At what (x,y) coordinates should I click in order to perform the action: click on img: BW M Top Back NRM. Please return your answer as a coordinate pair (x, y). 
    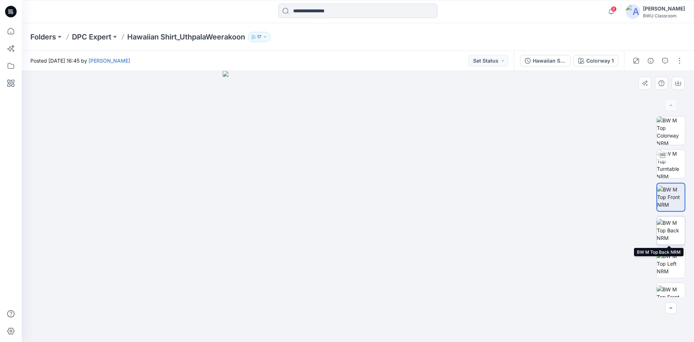
    Looking at the image, I should click on (671, 230).